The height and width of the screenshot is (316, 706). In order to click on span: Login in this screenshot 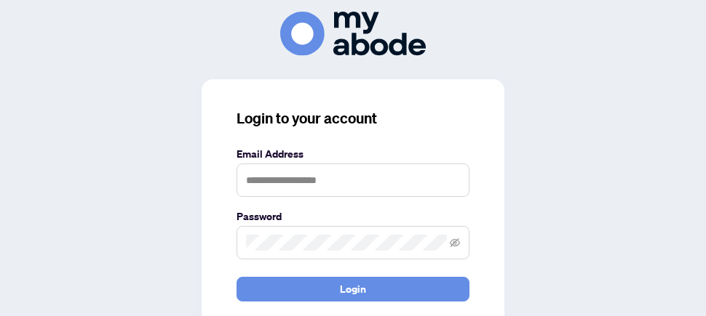, I will do `click(353, 290)`.